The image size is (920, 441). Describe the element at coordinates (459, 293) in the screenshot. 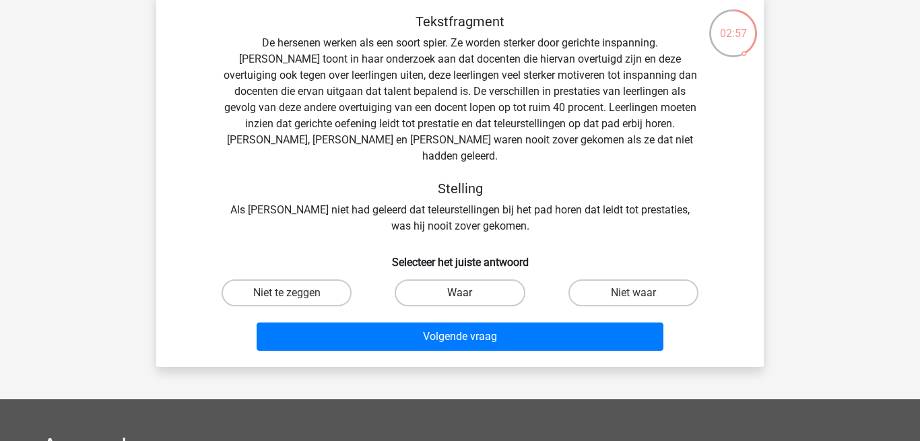

I see `label: Waar` at that location.